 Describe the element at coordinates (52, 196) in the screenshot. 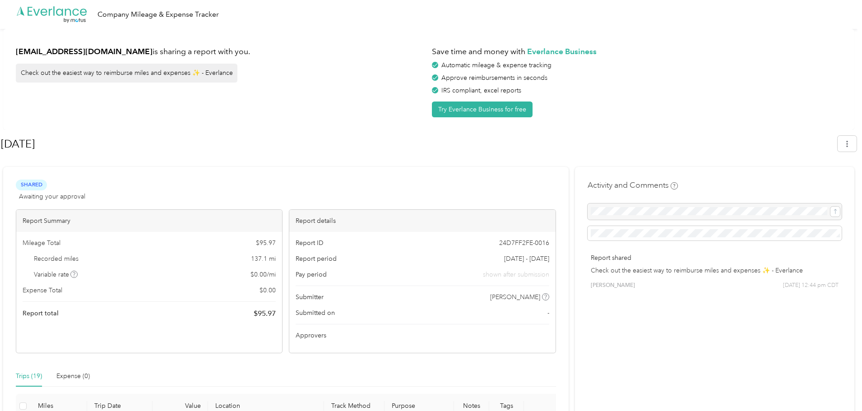

I see `span: Awaiting your approval` at that location.